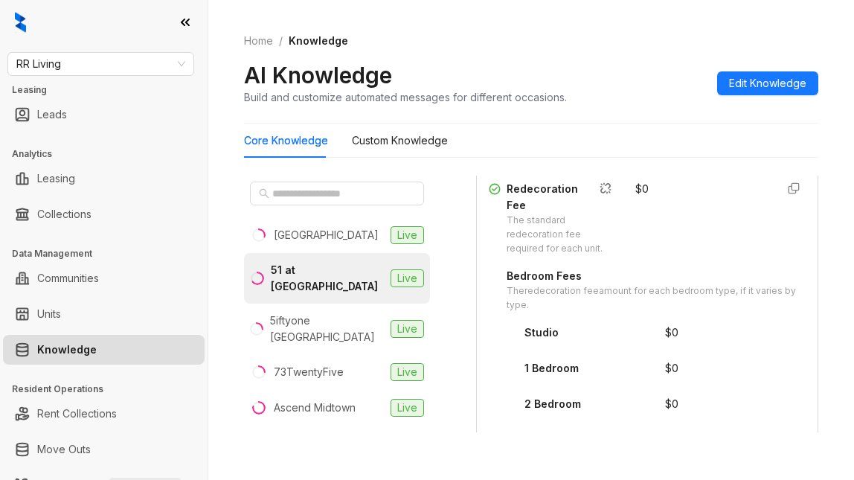  Describe the element at coordinates (656, 298) in the screenshot. I see `div: The redecoration fee amount for each bedroom type, if it varies by type.` at that location.